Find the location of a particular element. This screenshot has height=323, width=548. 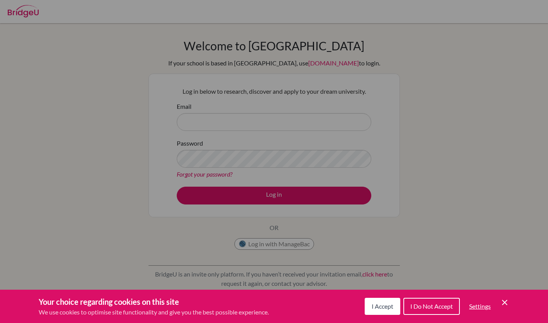

span: Settings is located at coordinates (480, 306).